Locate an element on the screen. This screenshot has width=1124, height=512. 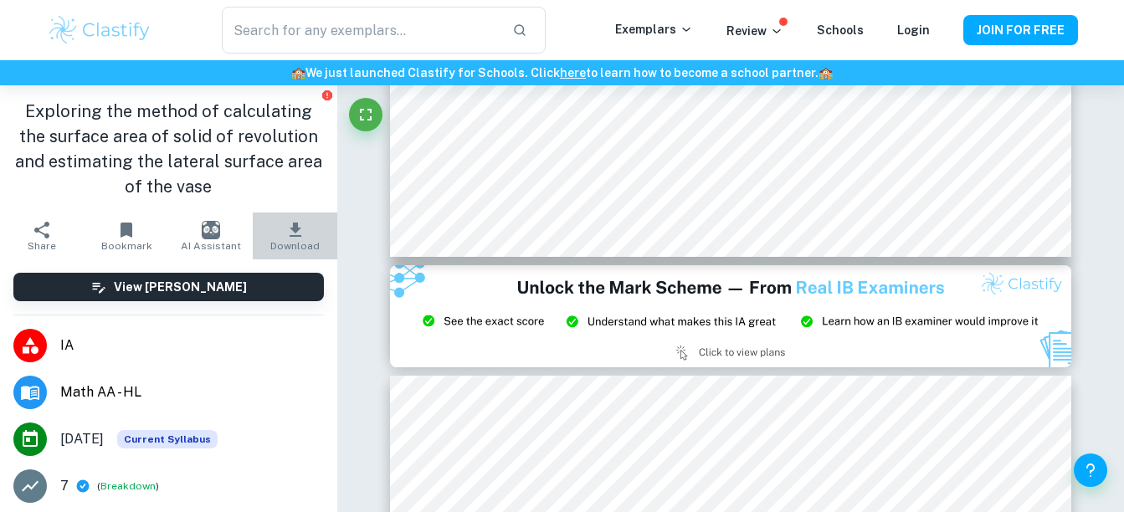
button: Bookmark is located at coordinates (126, 236).